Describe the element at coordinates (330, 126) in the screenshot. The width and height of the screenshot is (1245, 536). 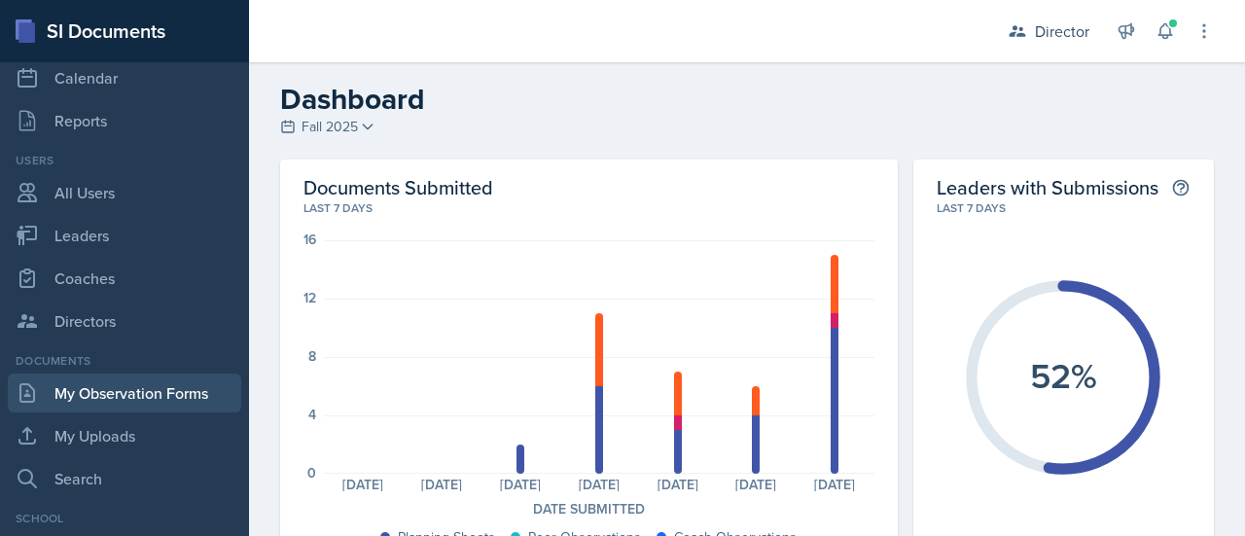
I see `span: Fall 2025` at that location.